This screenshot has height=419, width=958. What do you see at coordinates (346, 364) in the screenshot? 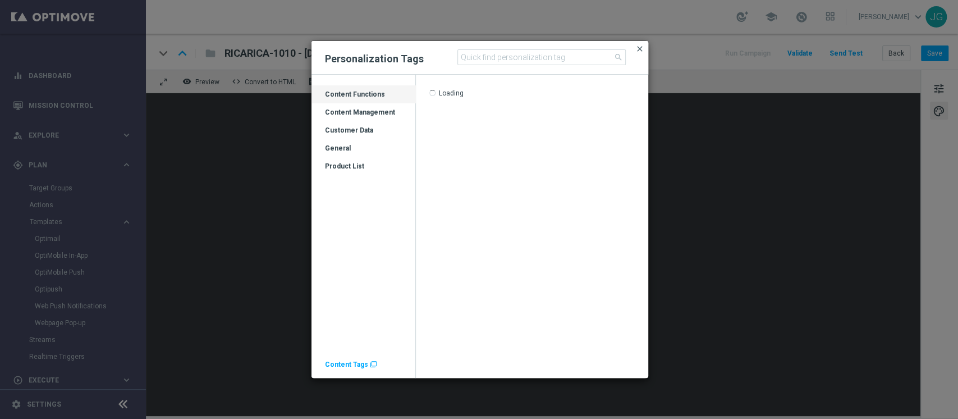
I see `span: Content Tags` at bounding box center [346, 364].